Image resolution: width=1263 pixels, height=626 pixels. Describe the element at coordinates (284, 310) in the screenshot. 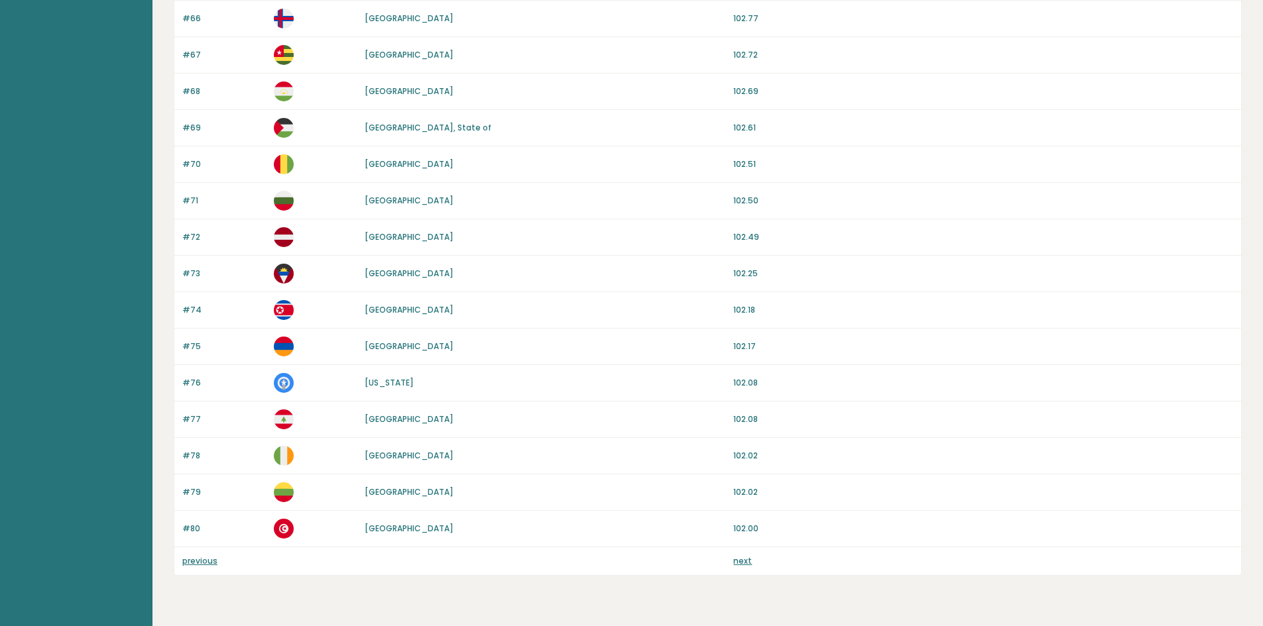

I see `img: kp.svg` at that location.